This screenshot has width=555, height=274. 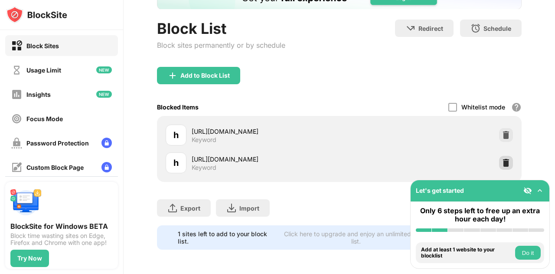 I want to click on img: password-protection-off.svg, so click(x=16, y=143).